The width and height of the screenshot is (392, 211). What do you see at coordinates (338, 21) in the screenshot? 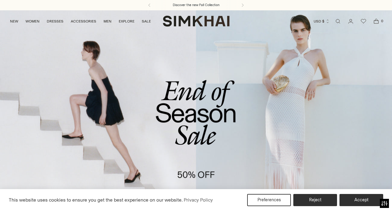
I see `a: Open search modal` at bounding box center [338, 21].